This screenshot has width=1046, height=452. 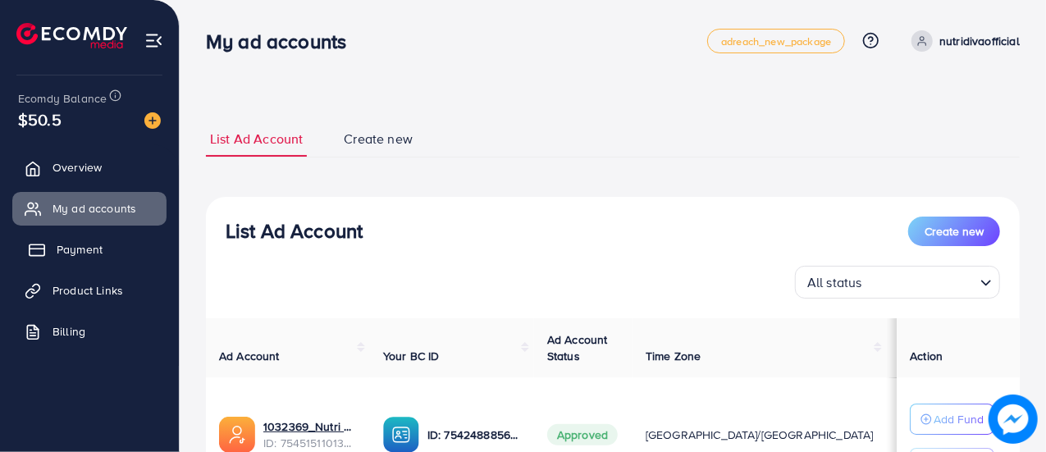 I want to click on h3: My ad accounts, so click(x=282, y=41).